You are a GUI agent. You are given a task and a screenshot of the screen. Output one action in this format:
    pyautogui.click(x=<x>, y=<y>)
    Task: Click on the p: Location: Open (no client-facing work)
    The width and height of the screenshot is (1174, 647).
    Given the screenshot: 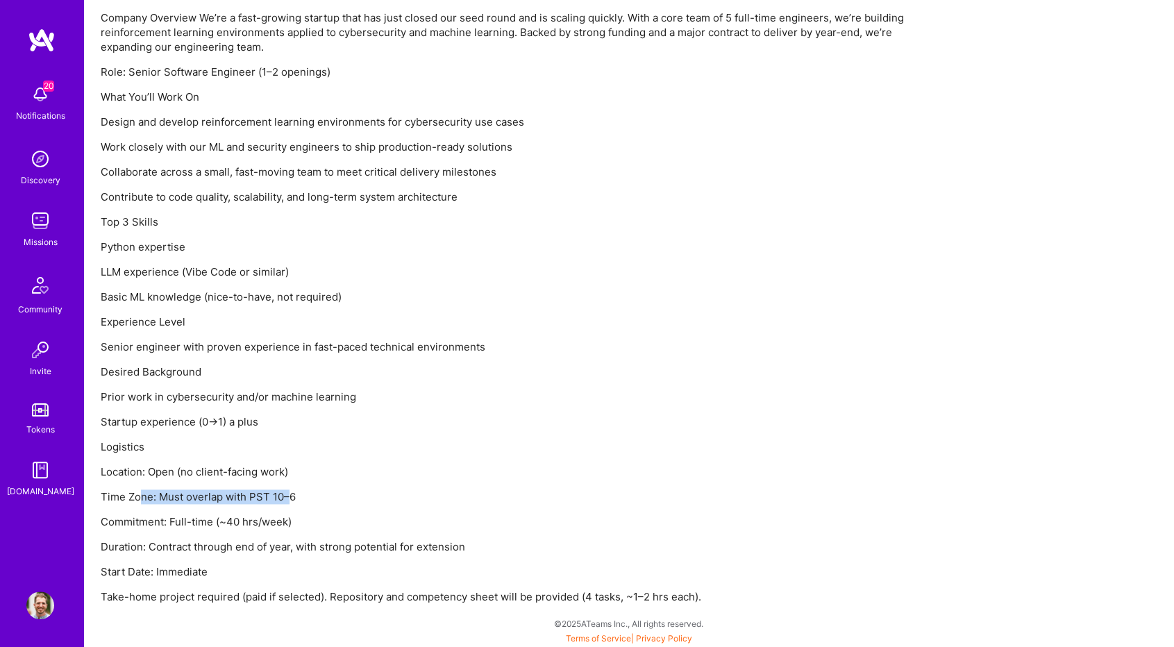 What is the action you would take?
    pyautogui.click(x=517, y=471)
    